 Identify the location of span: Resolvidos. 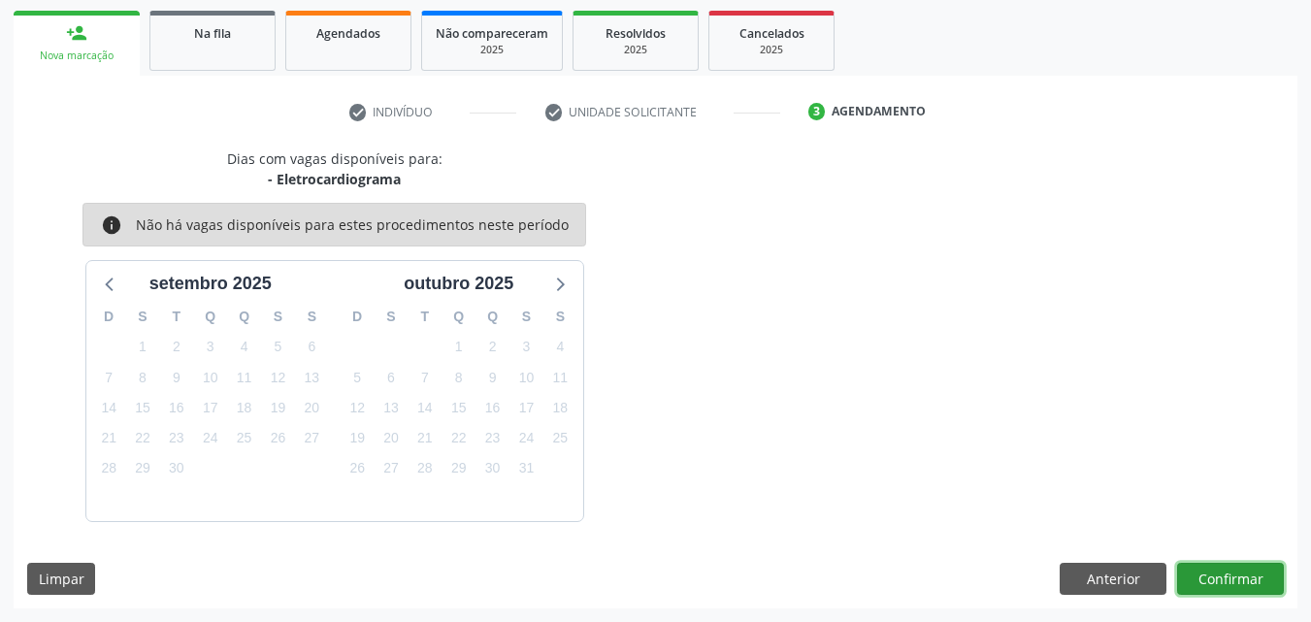
(636, 33).